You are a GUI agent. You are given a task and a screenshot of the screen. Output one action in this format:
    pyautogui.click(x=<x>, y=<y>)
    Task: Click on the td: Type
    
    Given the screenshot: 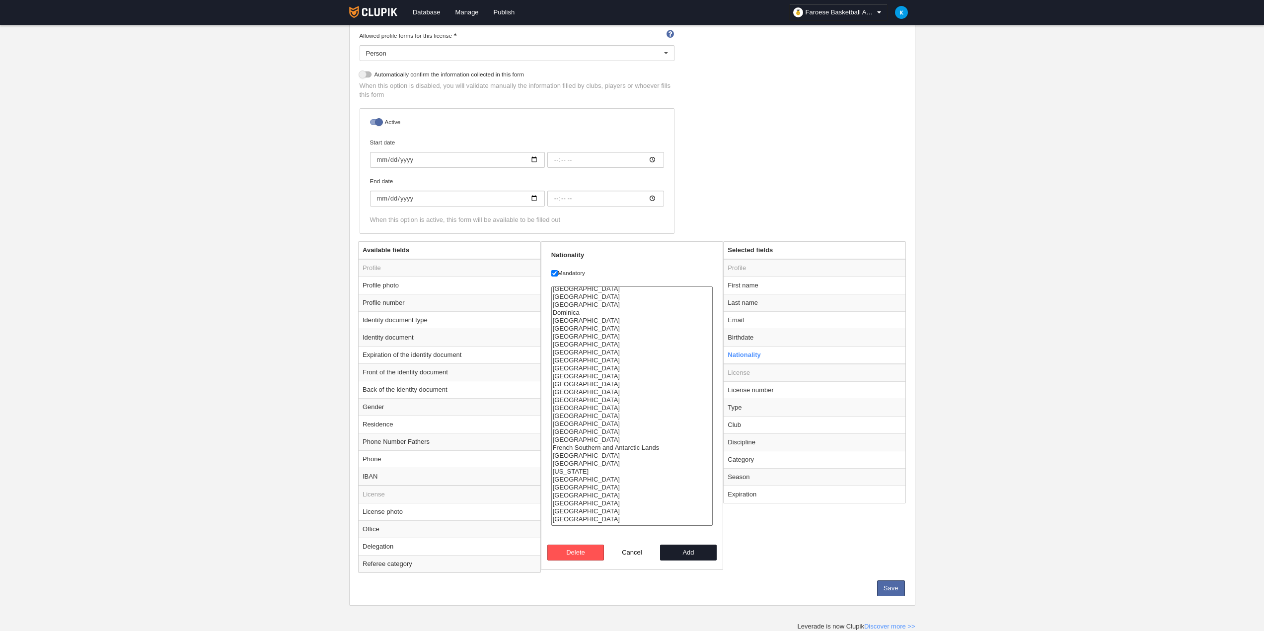 What is the action you would take?
    pyautogui.click(x=815, y=407)
    